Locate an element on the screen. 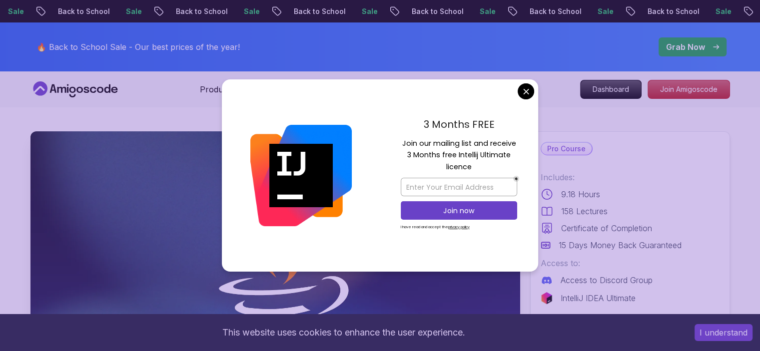 This screenshot has width=760, height=351. p: 🔥 Back to School Sale - Our best prices of the year! is located at coordinates (138, 47).